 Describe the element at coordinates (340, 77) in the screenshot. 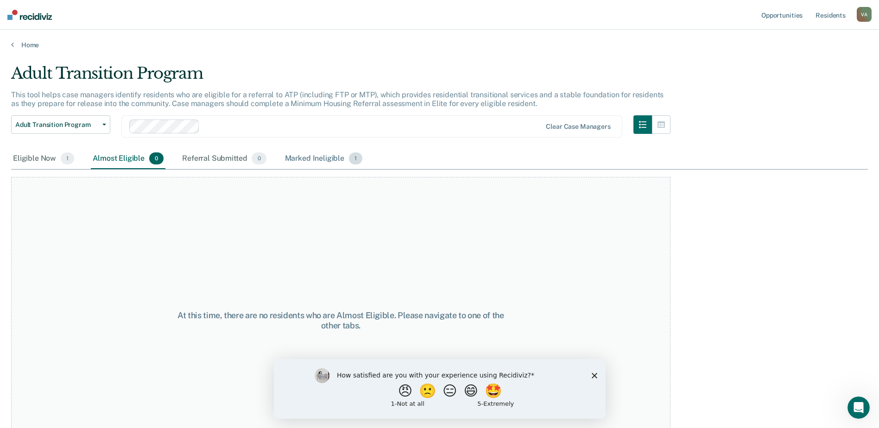

I see `div: Adult Transition Program` at that location.